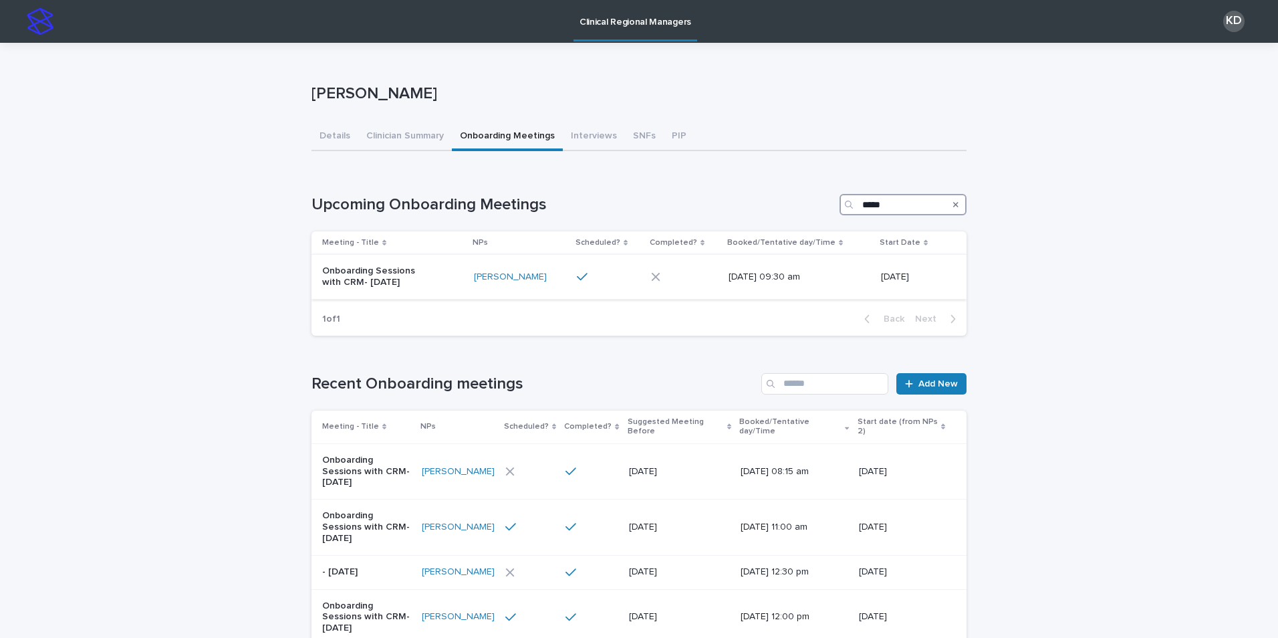 The image size is (1278, 638). What do you see at coordinates (40, 21) in the screenshot?
I see `img: stacker-logo-s-only.png` at bounding box center [40, 21].